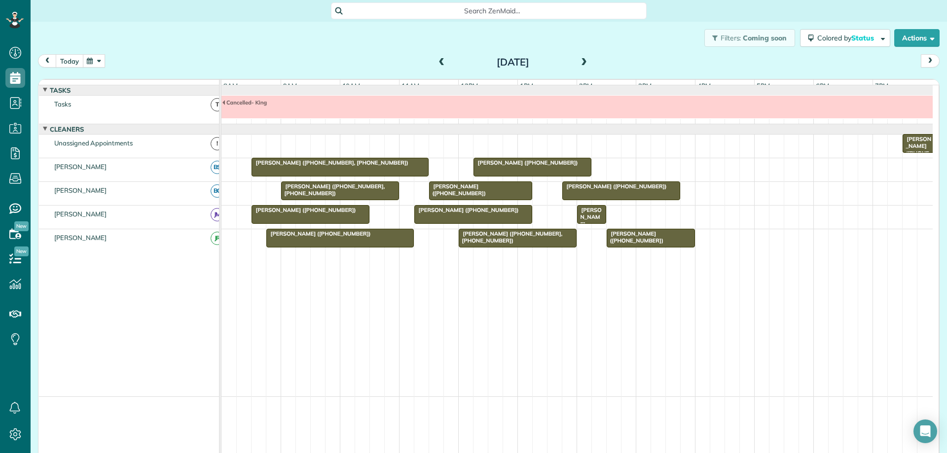 The width and height of the screenshot is (947, 453). I want to click on span: Cancelled- King, so click(244, 103).